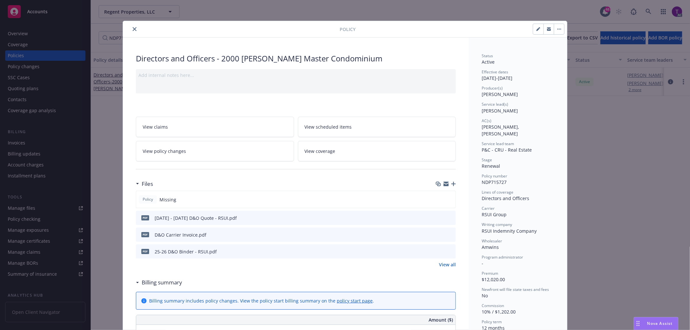  What do you see at coordinates (147, 184) in the screenshot?
I see `h3: Files` at bounding box center [147, 184].